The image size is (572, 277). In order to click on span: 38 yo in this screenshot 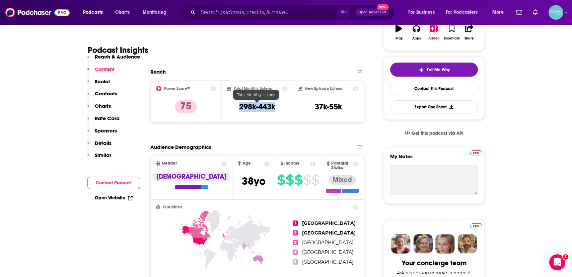, I will do `click(253, 181)`.